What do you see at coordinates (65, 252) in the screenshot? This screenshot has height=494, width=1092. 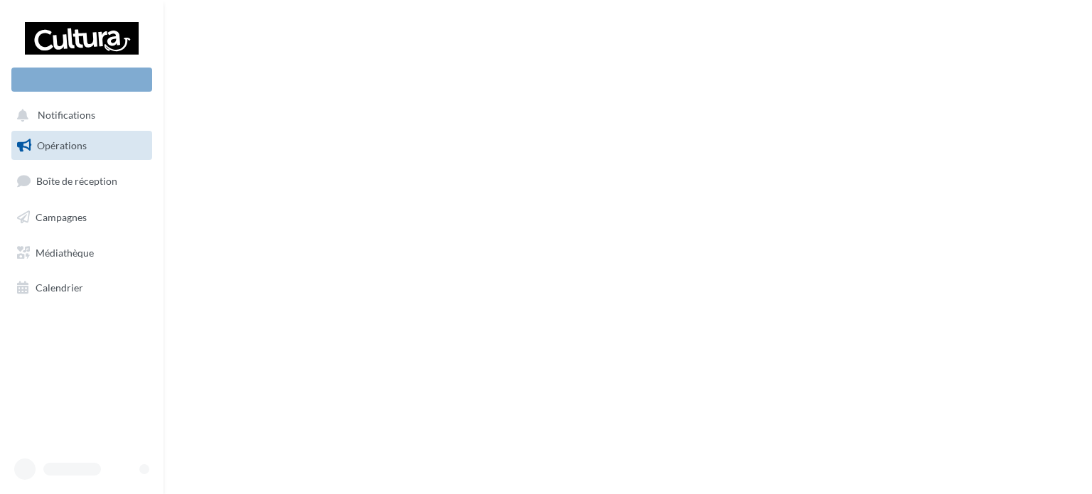 I see `span: Médiathèque` at bounding box center [65, 252].